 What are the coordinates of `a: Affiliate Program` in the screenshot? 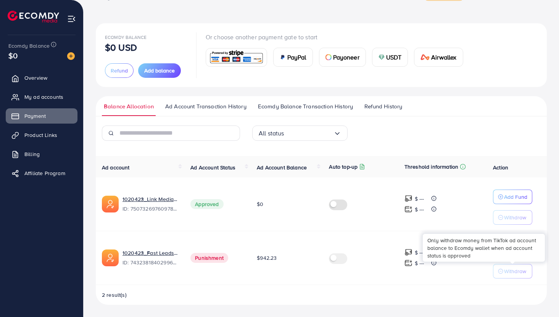 It's located at (42, 173).